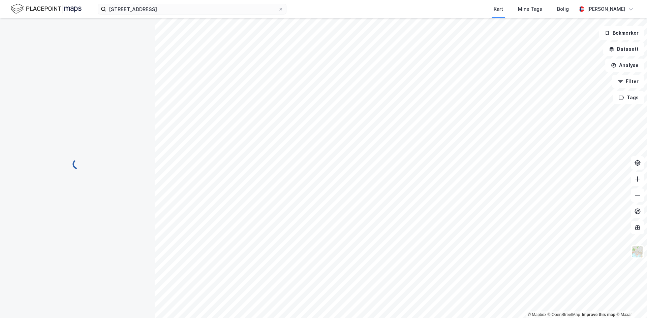 This screenshot has height=318, width=647. Describe the element at coordinates (628, 82) in the screenshot. I see `button: Filter` at that location.